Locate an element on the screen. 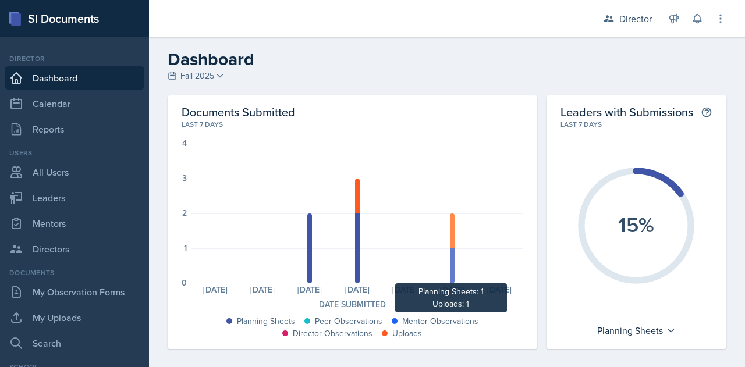  div: 2 is located at coordinates (185, 213).